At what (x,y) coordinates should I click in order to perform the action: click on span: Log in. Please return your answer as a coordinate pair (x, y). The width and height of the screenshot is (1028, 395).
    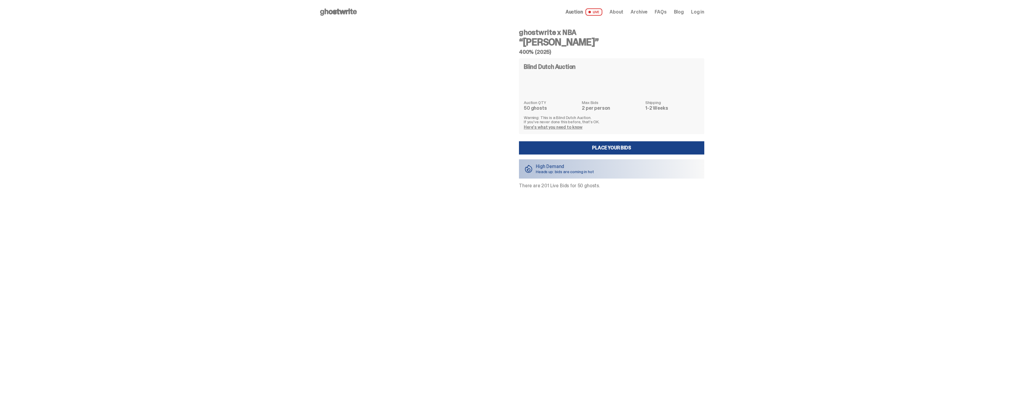
    Looking at the image, I should click on (697, 12).